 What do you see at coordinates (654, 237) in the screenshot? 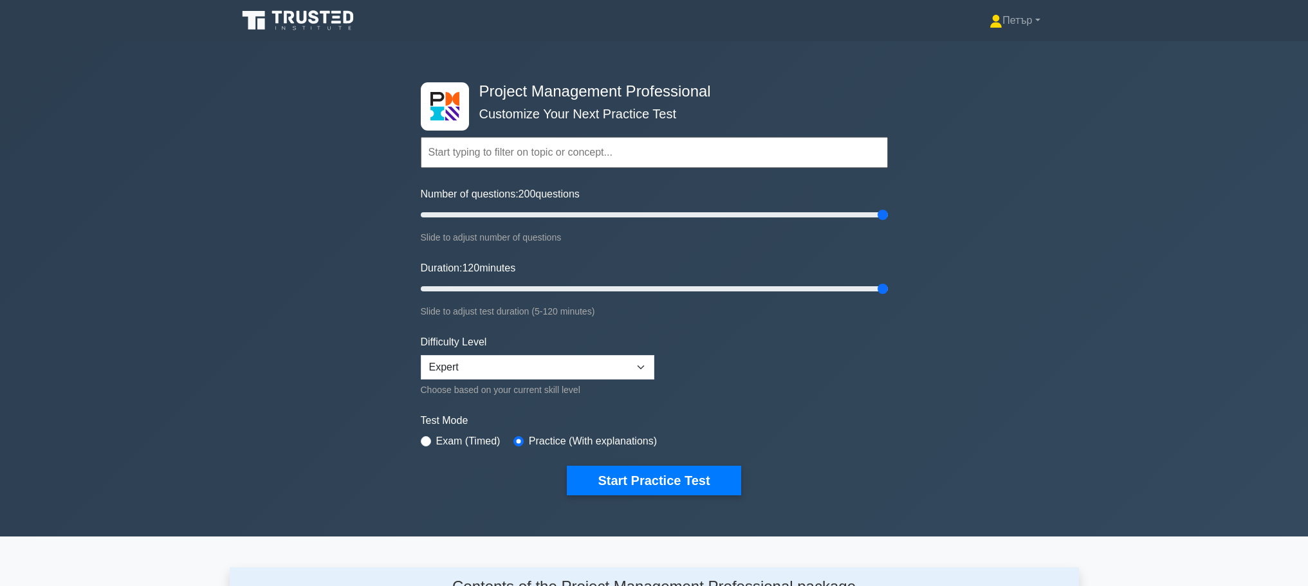
I see `div: Slide to adjust number of questions` at bounding box center [654, 237].